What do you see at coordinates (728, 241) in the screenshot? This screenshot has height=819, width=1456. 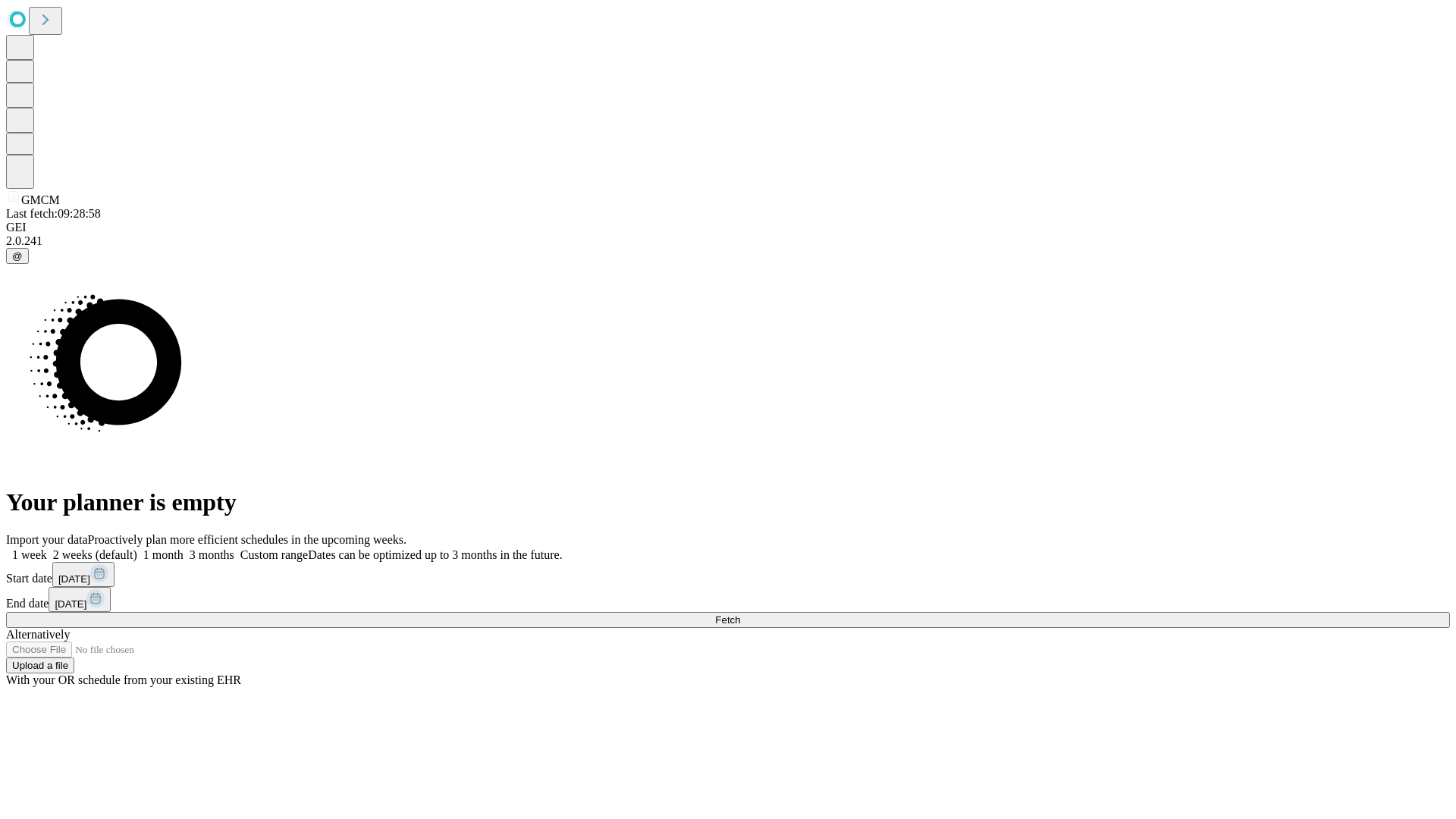 I see `div: 2.0.241` at bounding box center [728, 241].